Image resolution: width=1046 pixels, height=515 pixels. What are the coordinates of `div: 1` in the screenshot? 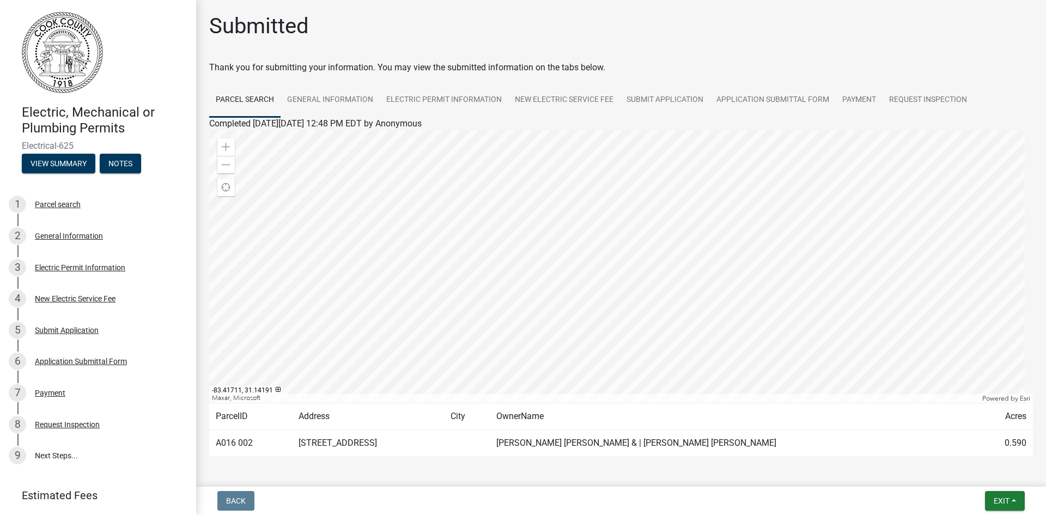 It's located at (17, 204).